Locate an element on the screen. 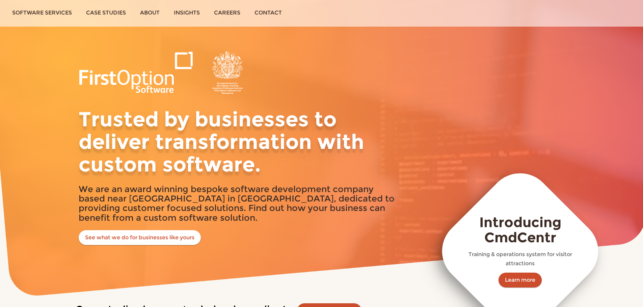  h3: Introducing CmdCentr is located at coordinates (520, 230).